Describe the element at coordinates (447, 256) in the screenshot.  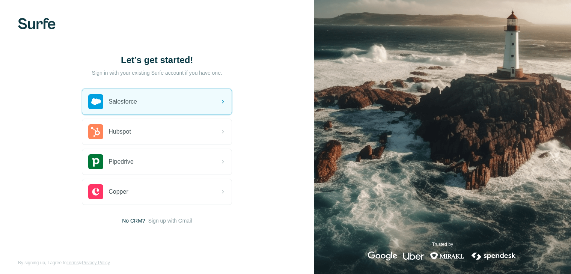
I see `img: mirakl's logo` at that location.